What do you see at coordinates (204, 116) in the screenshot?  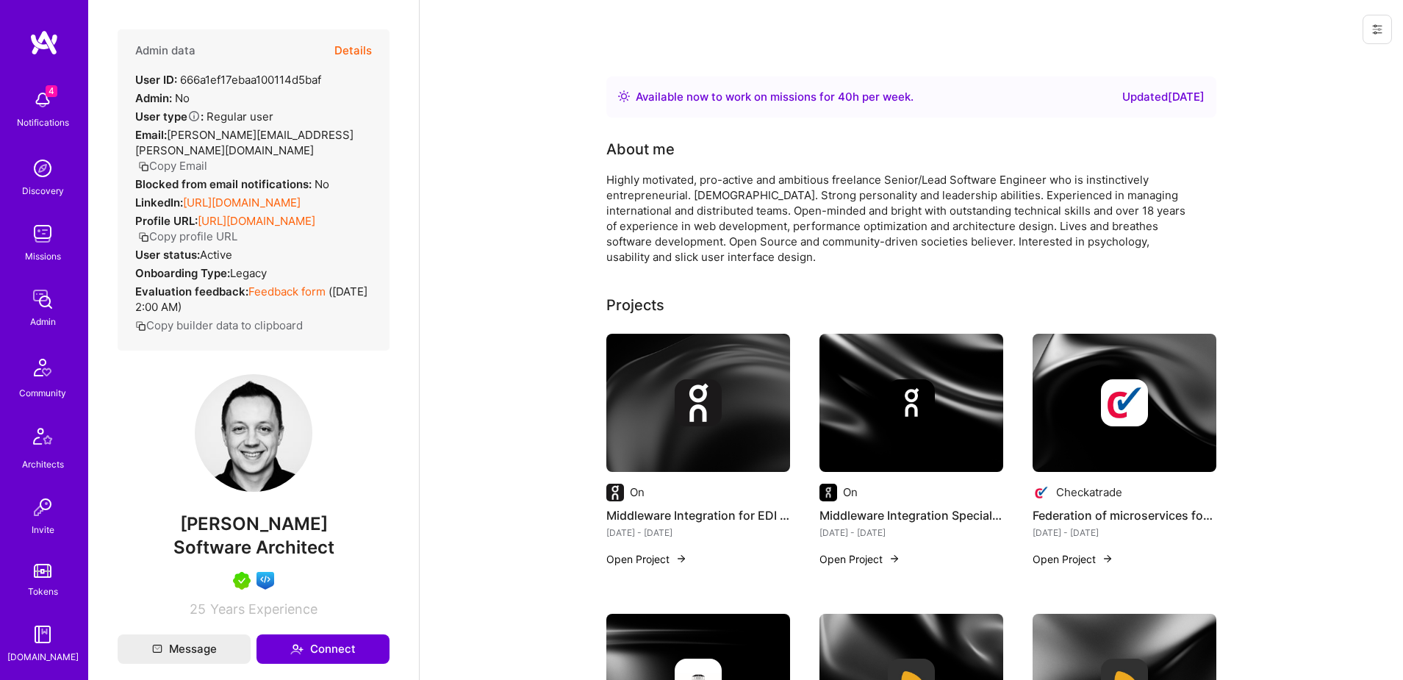 I see `div: Regular user` at bounding box center [204, 116].